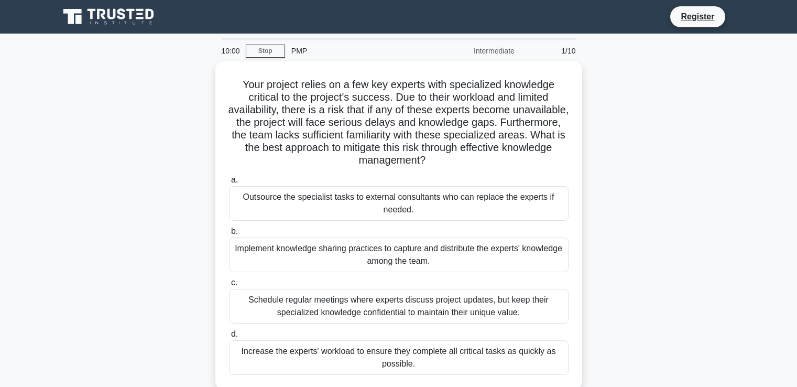  Describe the element at coordinates (234, 179) in the screenshot. I see `span: a.` at that location.